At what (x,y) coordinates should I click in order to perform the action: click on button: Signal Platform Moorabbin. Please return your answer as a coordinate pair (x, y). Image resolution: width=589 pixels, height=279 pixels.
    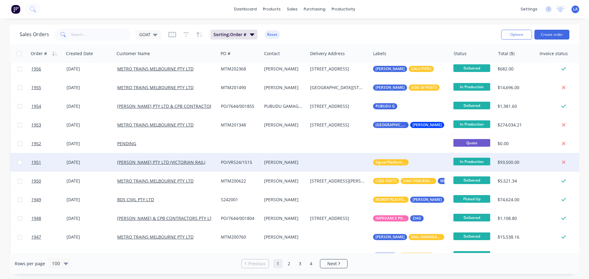
    Looking at the image, I should click on (391, 162).